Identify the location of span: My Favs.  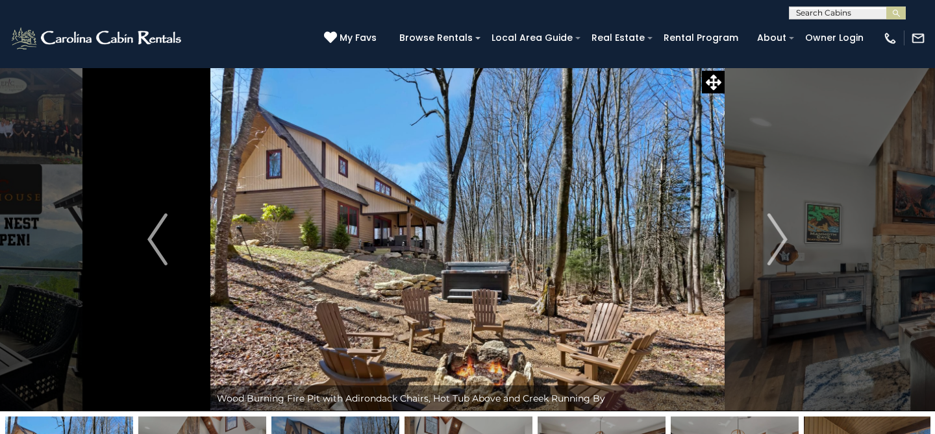
(358, 38).